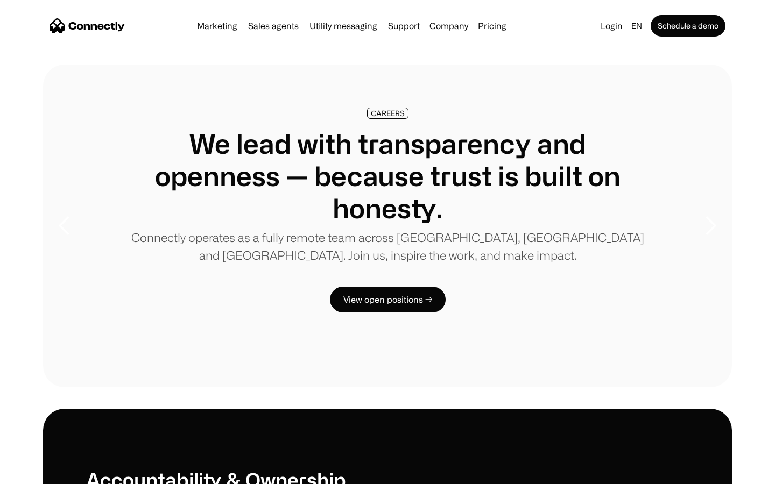 Image resolution: width=775 pixels, height=484 pixels. Describe the element at coordinates (38, 472) in the screenshot. I see `aside: Language selected: English` at that location.